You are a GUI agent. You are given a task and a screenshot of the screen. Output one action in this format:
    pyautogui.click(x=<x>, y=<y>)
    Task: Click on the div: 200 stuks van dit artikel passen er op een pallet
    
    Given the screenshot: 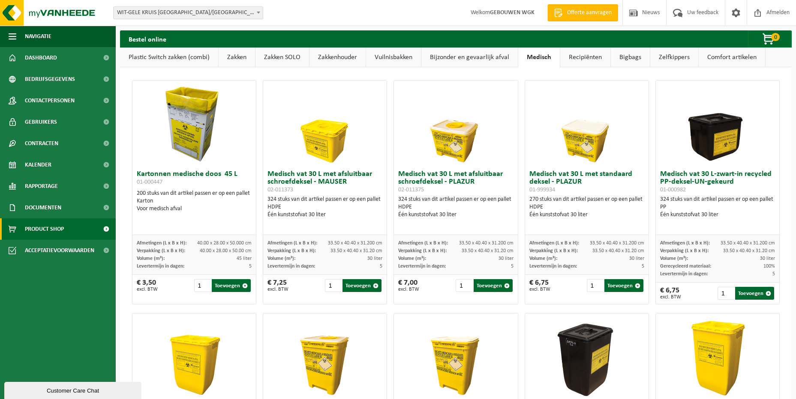 What is the action you would take?
    pyautogui.click(x=194, y=201)
    